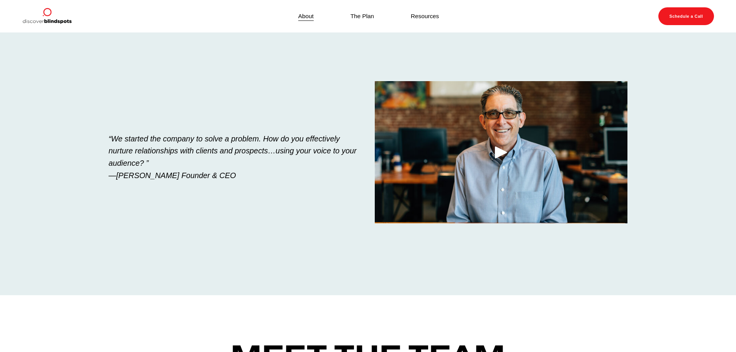 The height and width of the screenshot is (352, 736). I want to click on em: “We started the company to solve a problem. How do you effectively nurture relationships with cli..., so click(233, 157).